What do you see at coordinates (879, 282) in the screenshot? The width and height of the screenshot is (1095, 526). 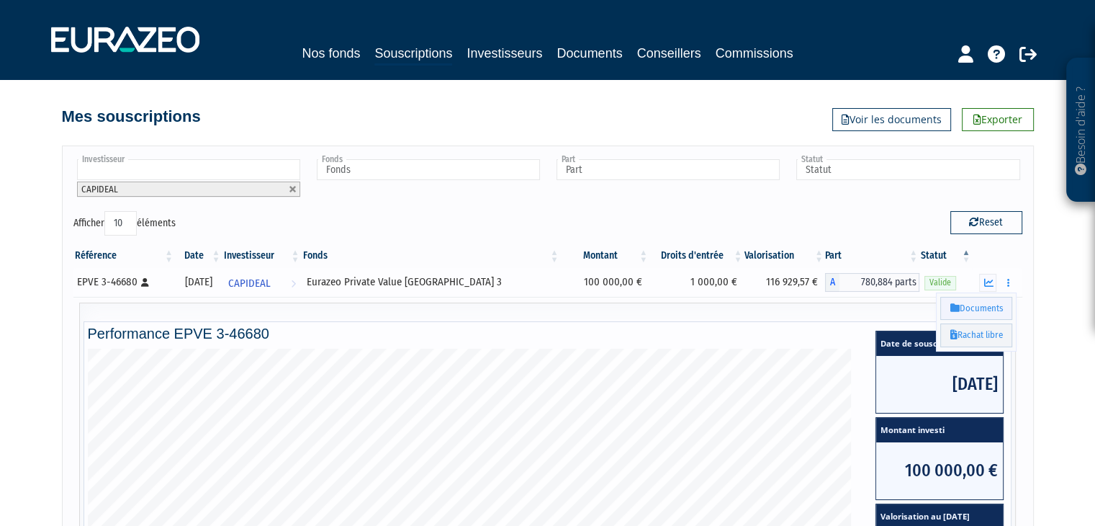 I see `span: 780,884 parts` at bounding box center [879, 282].